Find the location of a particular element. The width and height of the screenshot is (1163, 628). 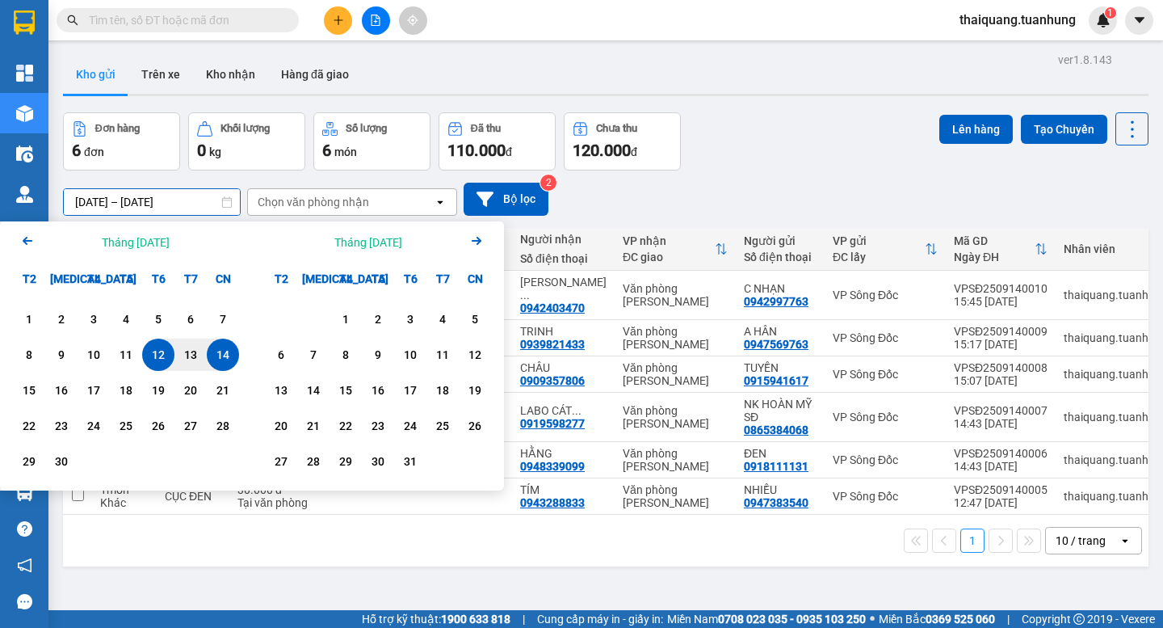

div: 0909357806 is located at coordinates (553, 380).